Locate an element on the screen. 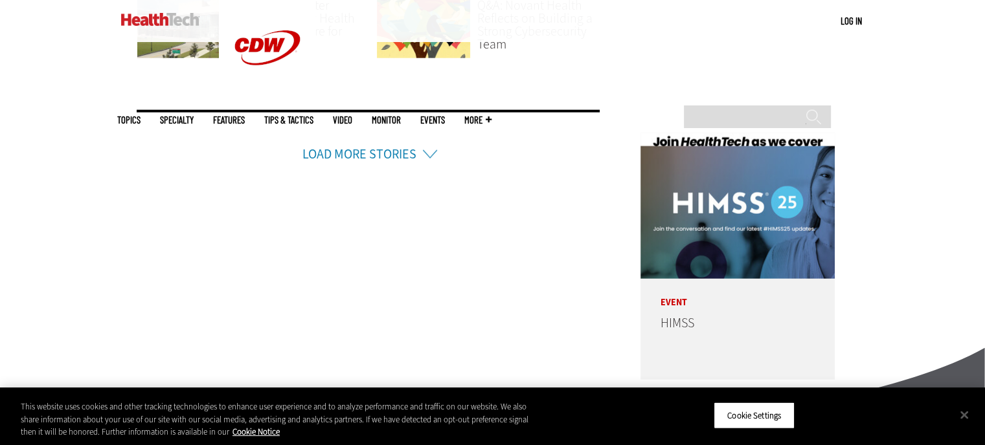 The height and width of the screenshot is (445, 985). a: MonITor is located at coordinates (386, 120).